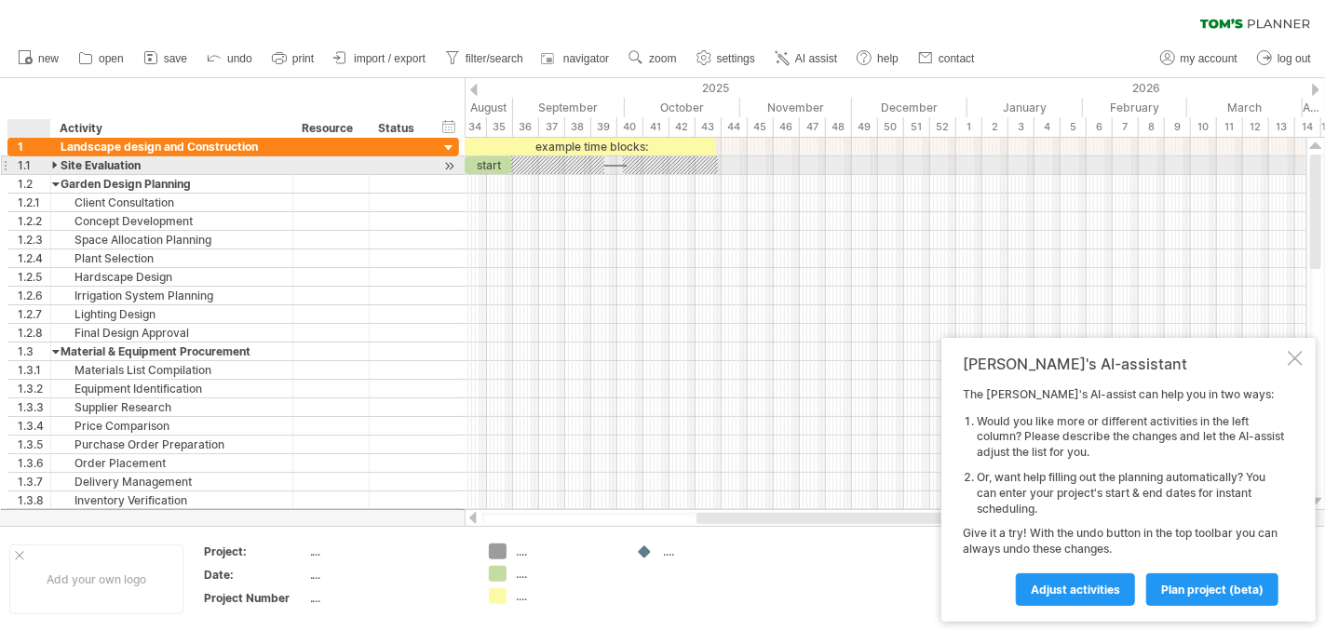  Describe the element at coordinates (171, 425) in the screenshot. I see `div: Price Comparison` at that location.